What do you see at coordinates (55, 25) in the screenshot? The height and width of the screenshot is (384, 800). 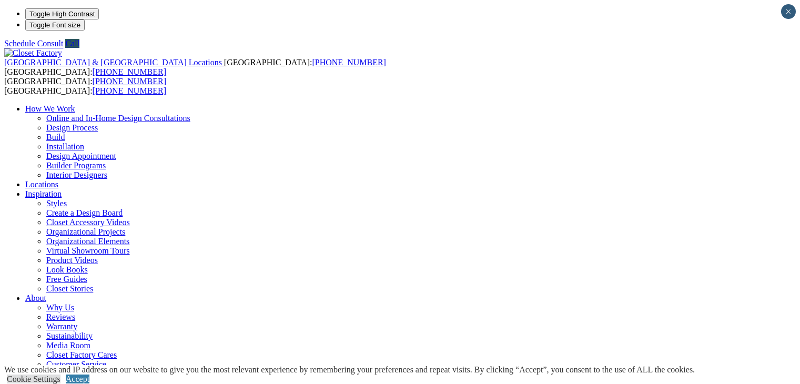 I see `button: Toggle Font size` at bounding box center [55, 25].